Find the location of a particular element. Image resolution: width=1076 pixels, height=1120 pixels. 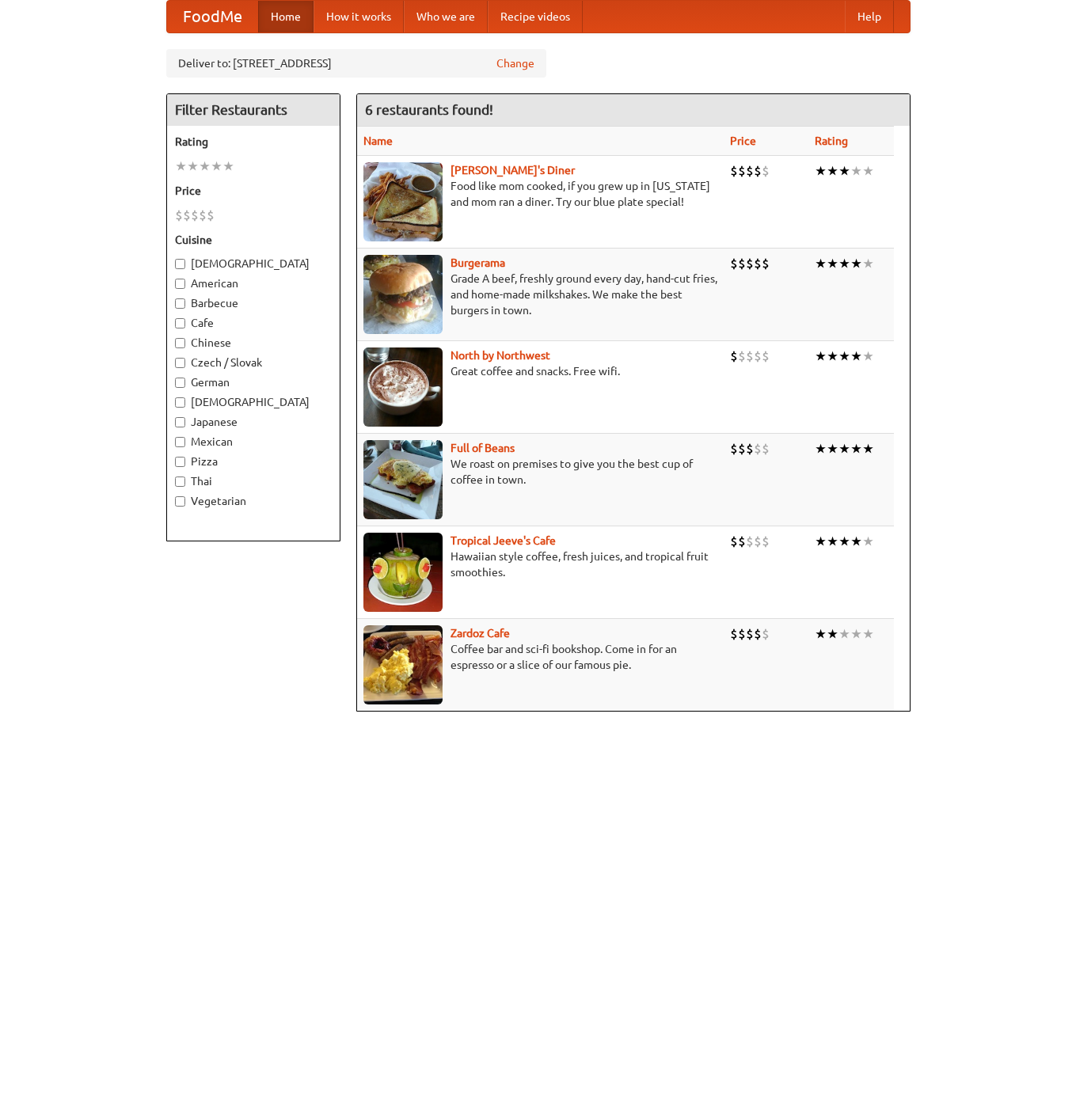

input: Thai is located at coordinates (180, 481).